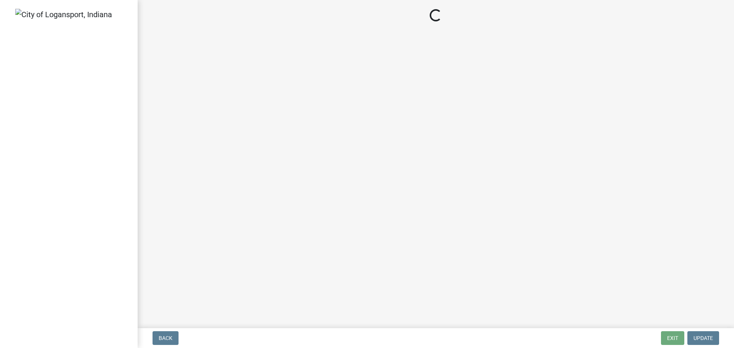  What do you see at coordinates (703, 338) in the screenshot?
I see `button: Update` at bounding box center [703, 338].